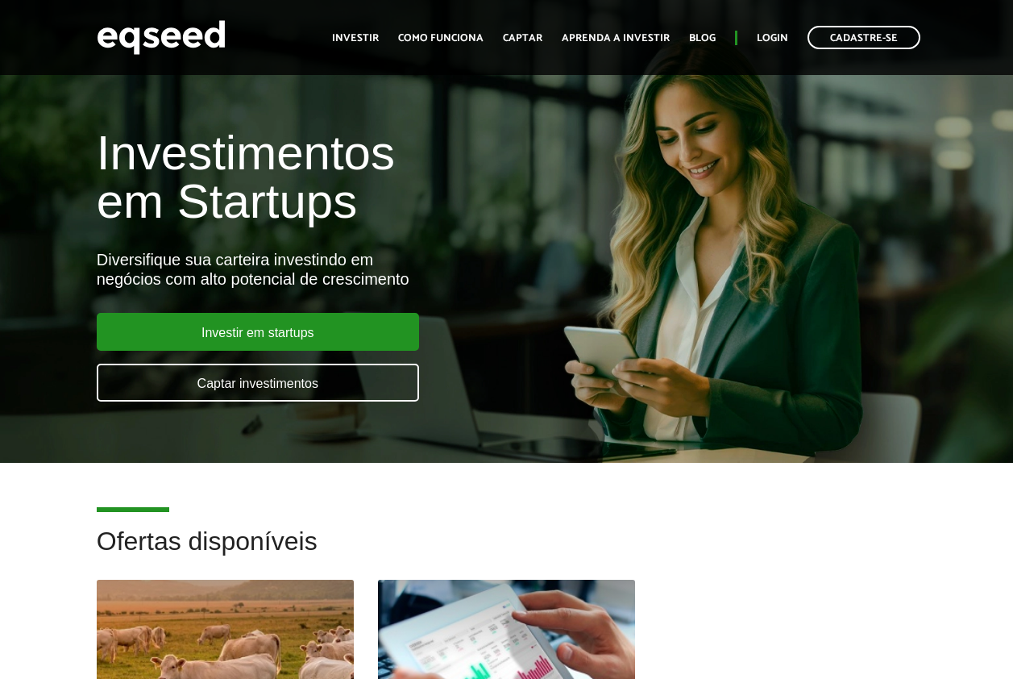 Image resolution: width=1013 pixels, height=679 pixels. What do you see at coordinates (338, 177) in the screenshot?
I see `h1: Investimentos em Startups` at bounding box center [338, 177].